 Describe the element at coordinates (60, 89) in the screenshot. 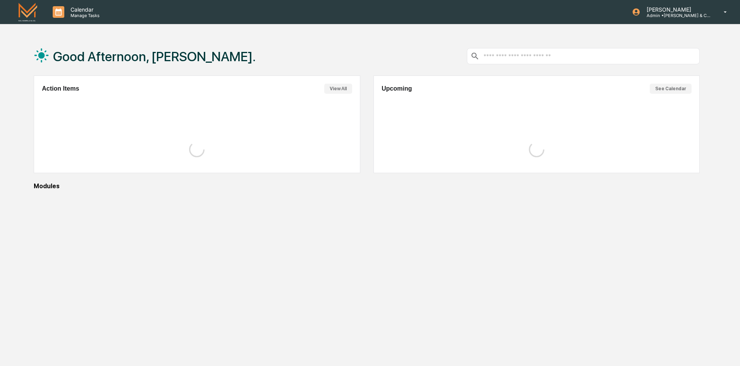

I see `h2: Action Items` at that location.